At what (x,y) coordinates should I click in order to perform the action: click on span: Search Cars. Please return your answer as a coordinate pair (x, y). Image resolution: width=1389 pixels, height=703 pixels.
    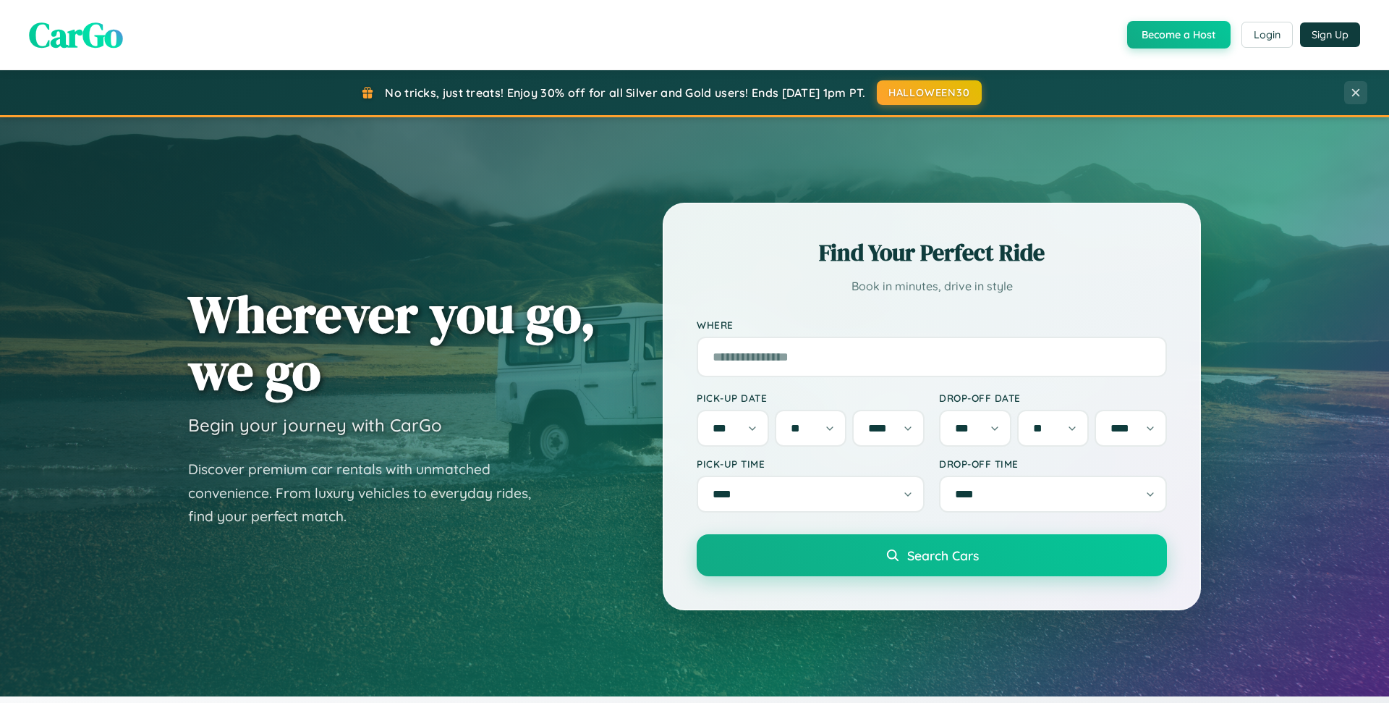
    Looking at the image, I should click on (943, 555).